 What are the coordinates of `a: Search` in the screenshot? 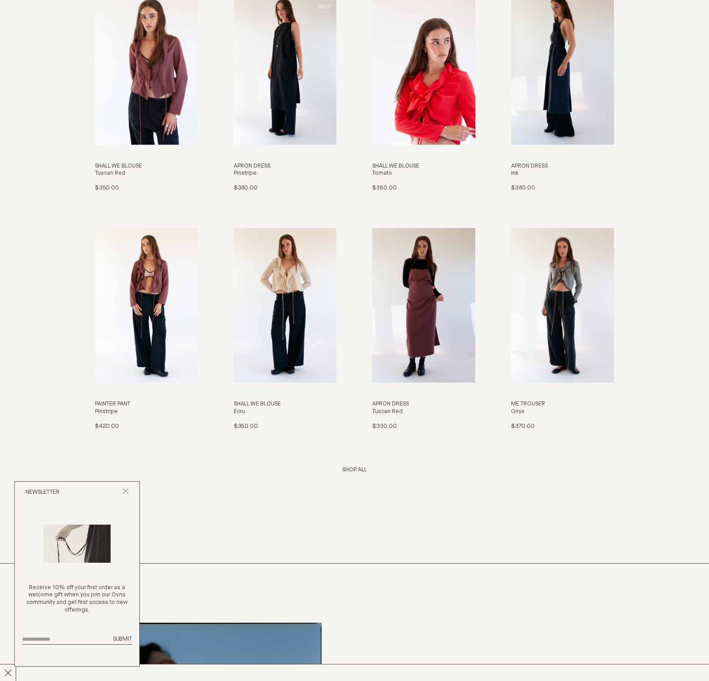 It's located at (638, 7).